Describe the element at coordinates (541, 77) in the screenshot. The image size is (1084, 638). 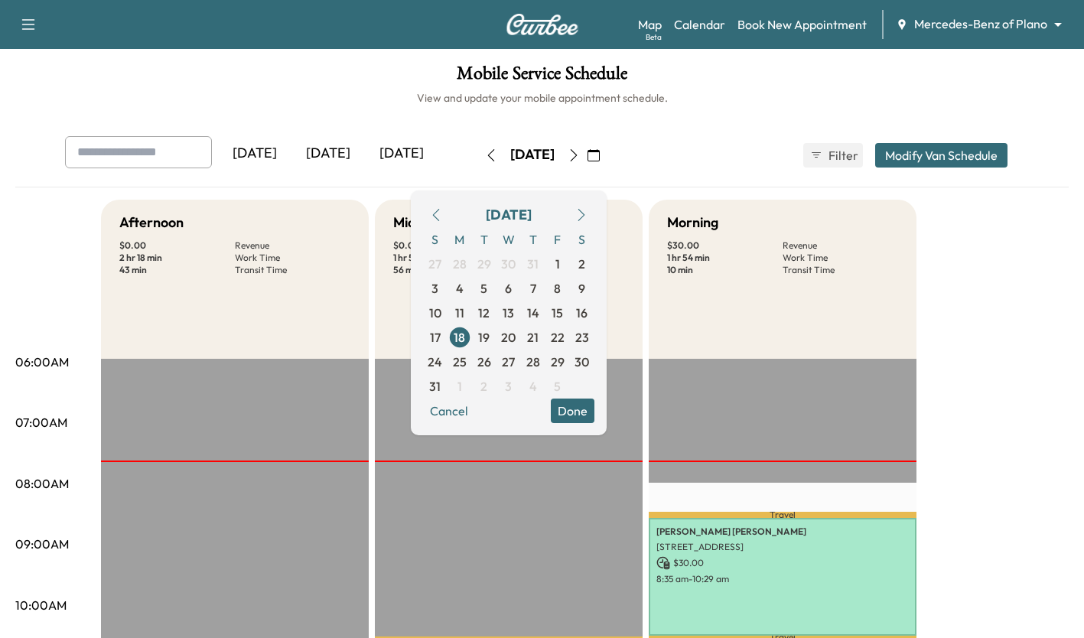
I see `h1: Mobile Service Schedule` at that location.